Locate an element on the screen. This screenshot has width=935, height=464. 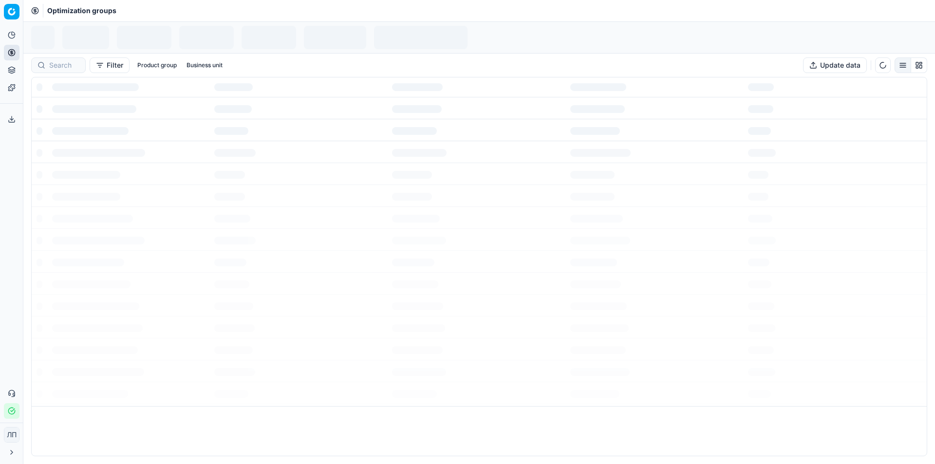
button: Update data is located at coordinates (835, 65).